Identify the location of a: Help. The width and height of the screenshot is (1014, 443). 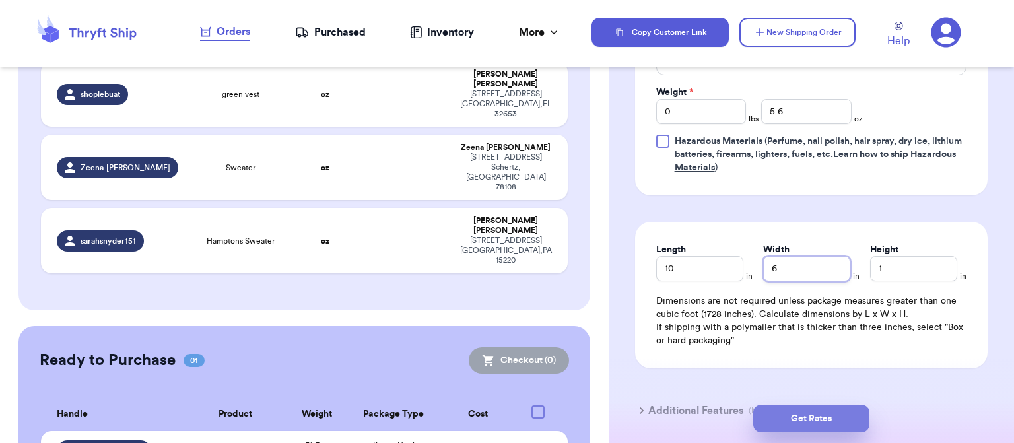
(898, 35).